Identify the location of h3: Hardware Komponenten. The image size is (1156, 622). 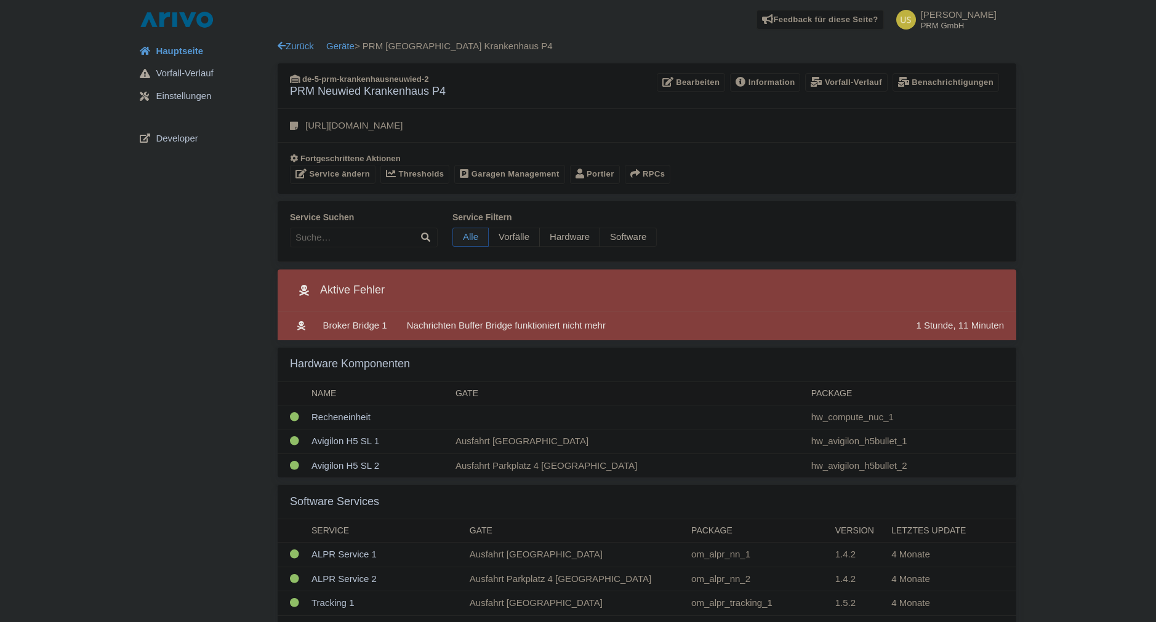
(350, 364).